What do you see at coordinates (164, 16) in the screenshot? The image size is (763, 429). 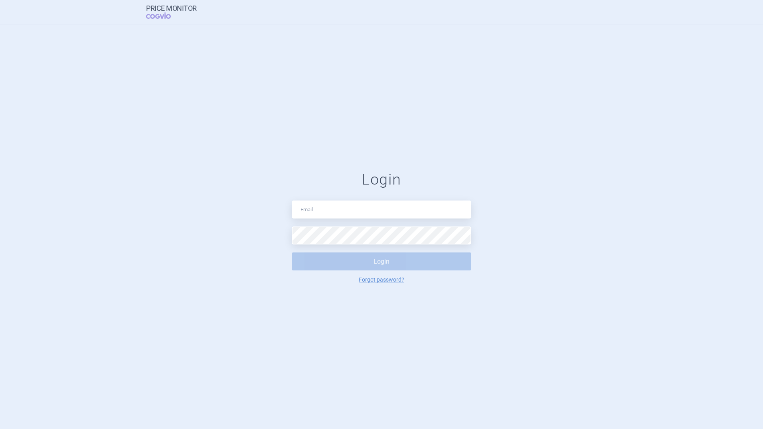 I see `span: COGVIO` at bounding box center [164, 16].